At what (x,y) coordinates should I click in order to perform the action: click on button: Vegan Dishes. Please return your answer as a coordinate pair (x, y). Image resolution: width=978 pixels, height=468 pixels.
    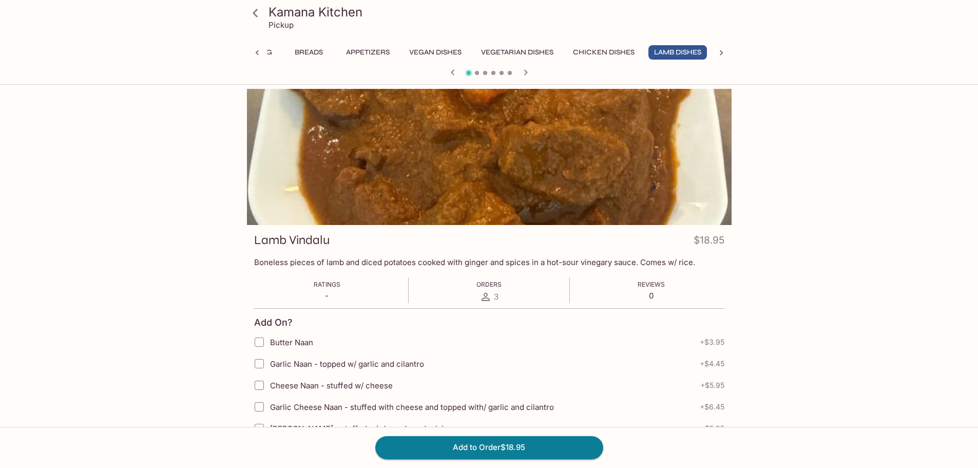
    Looking at the image, I should click on (435, 52).